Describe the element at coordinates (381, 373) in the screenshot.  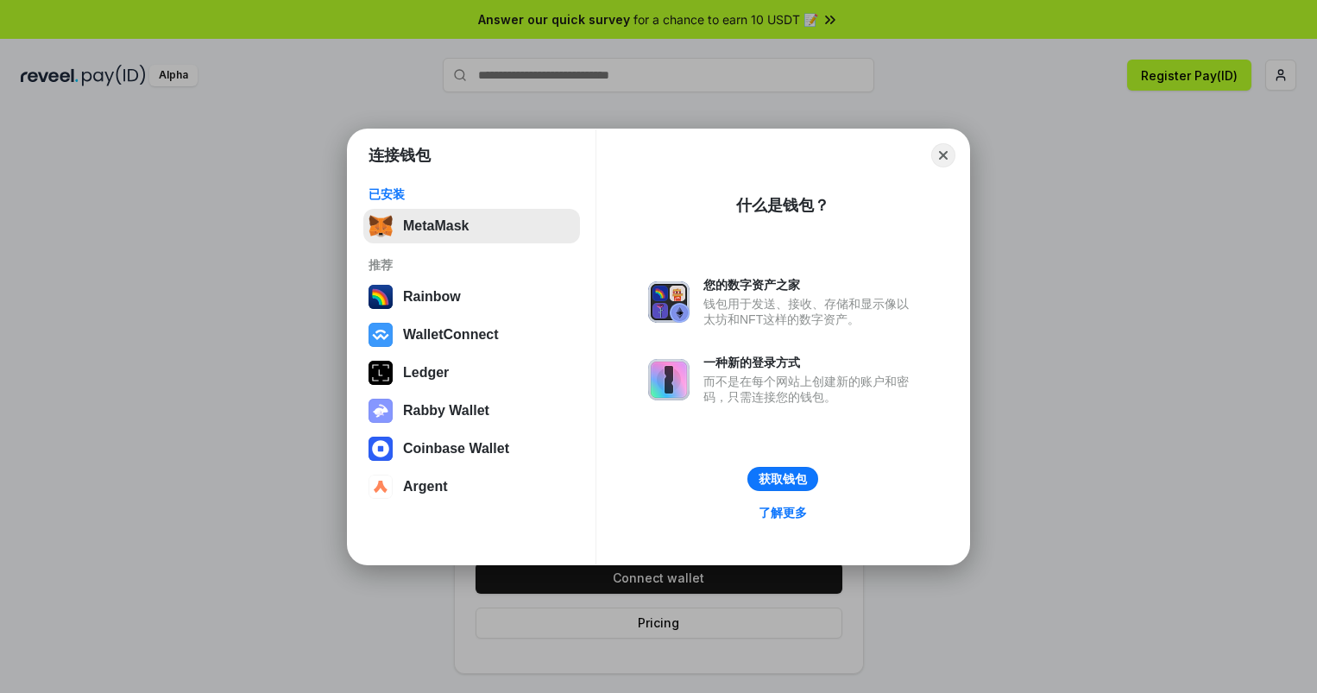
I see `img: svg+xml,%3Csvg%20xmlns%3D%22http%3A%2F%2Fwww.w3.org%2F2000%2Fsvg%22%20width%3D%2228%22%20height%3...` at that location.